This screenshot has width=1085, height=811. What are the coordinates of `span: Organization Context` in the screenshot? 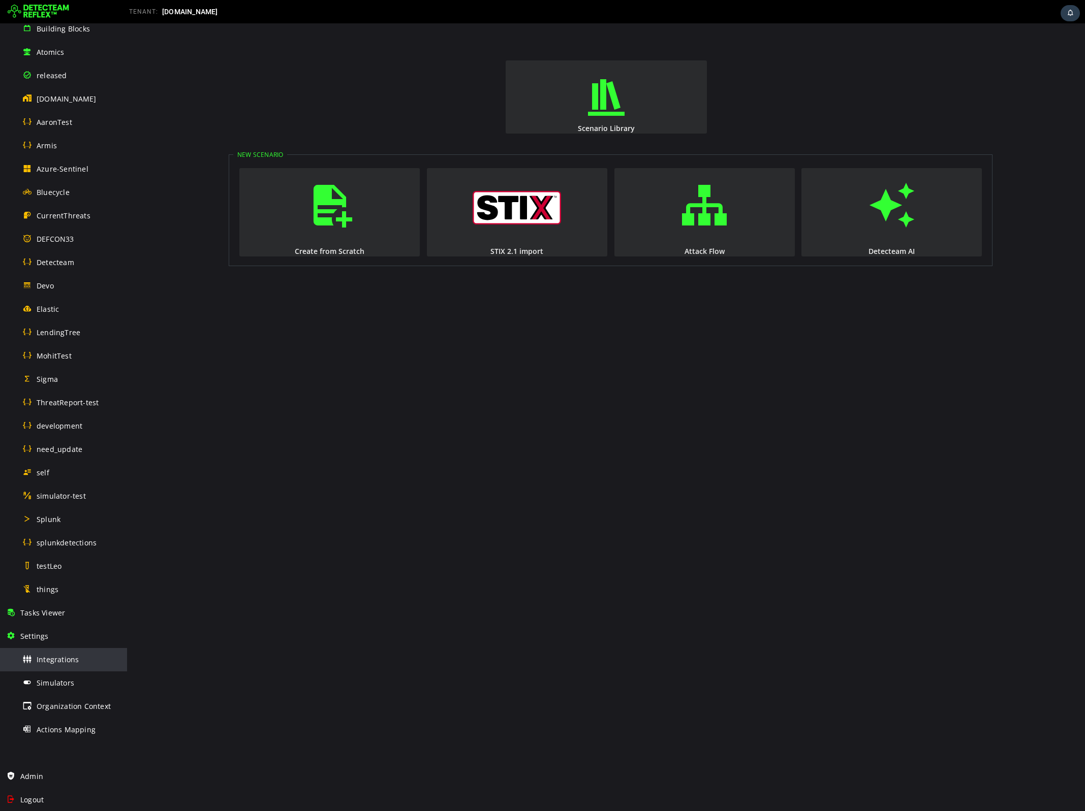 It's located at (74, 706).